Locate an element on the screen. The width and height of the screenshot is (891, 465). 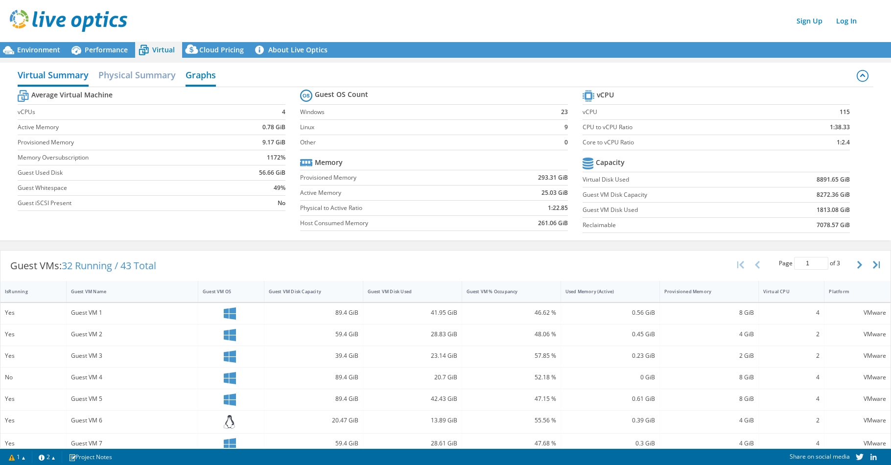
span: Page of is located at coordinates (809, 263).